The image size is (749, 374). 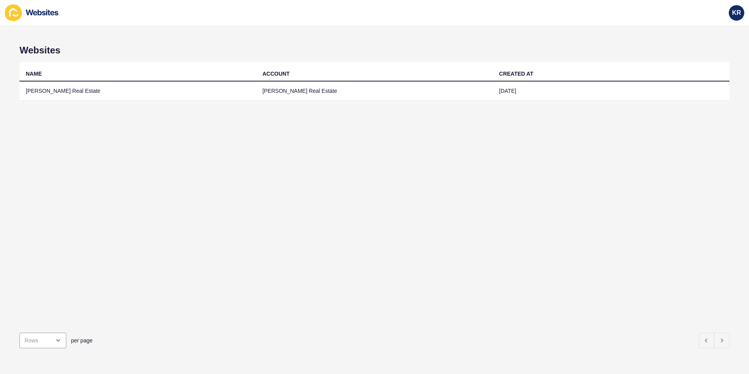 What do you see at coordinates (82, 340) in the screenshot?
I see `span: per page` at bounding box center [82, 340].